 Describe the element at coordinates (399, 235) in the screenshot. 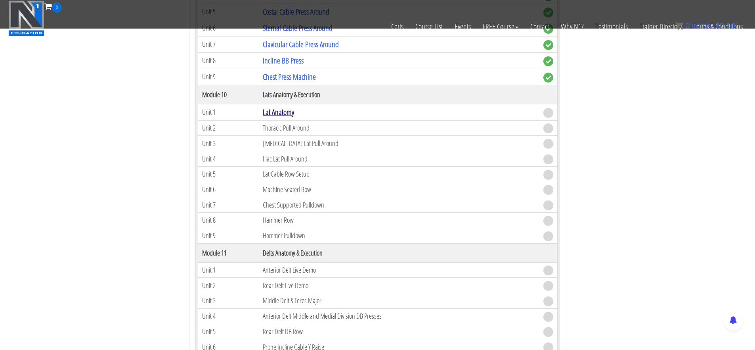

I see `td: Hammer Pulldown` at that location.